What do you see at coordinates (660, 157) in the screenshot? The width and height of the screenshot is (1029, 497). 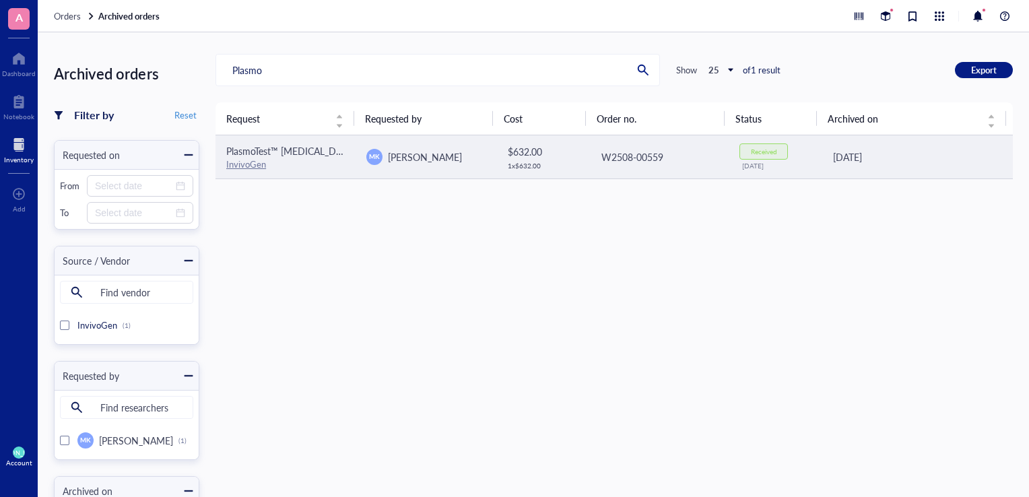 I see `div: W2508-00559` at bounding box center [660, 157].